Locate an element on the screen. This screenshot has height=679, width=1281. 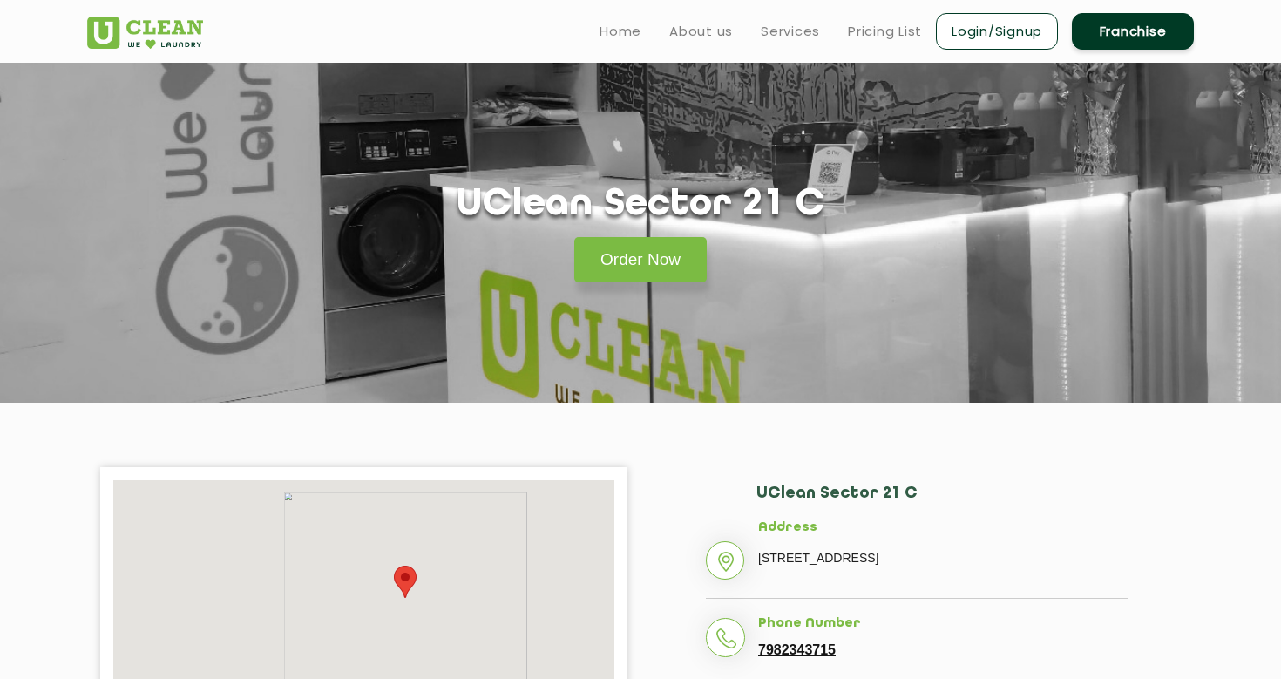
img: UClean Laundry and Dry Cleaning is located at coordinates (145, 32).